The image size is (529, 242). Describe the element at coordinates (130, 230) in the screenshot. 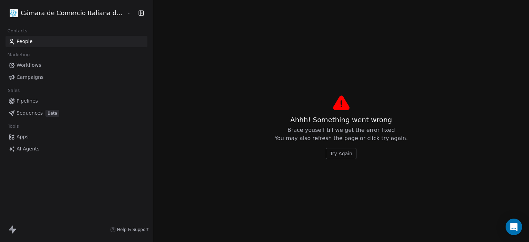

I see `a: Help & Support` at that location.